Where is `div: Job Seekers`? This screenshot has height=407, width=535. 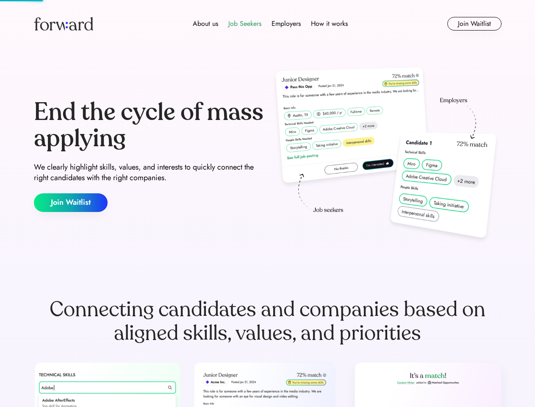
div: Job Seekers is located at coordinates (245, 24).